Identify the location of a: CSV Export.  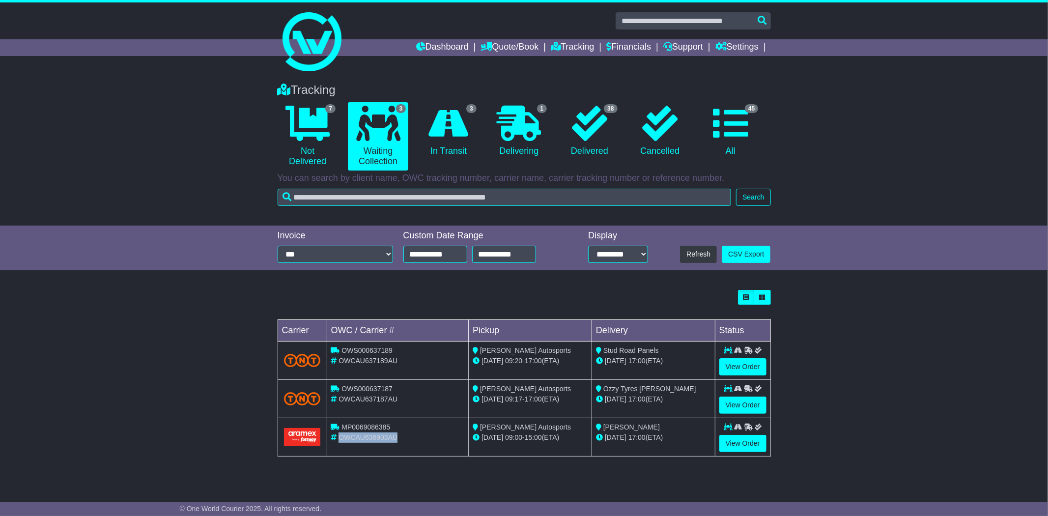
(746, 254).